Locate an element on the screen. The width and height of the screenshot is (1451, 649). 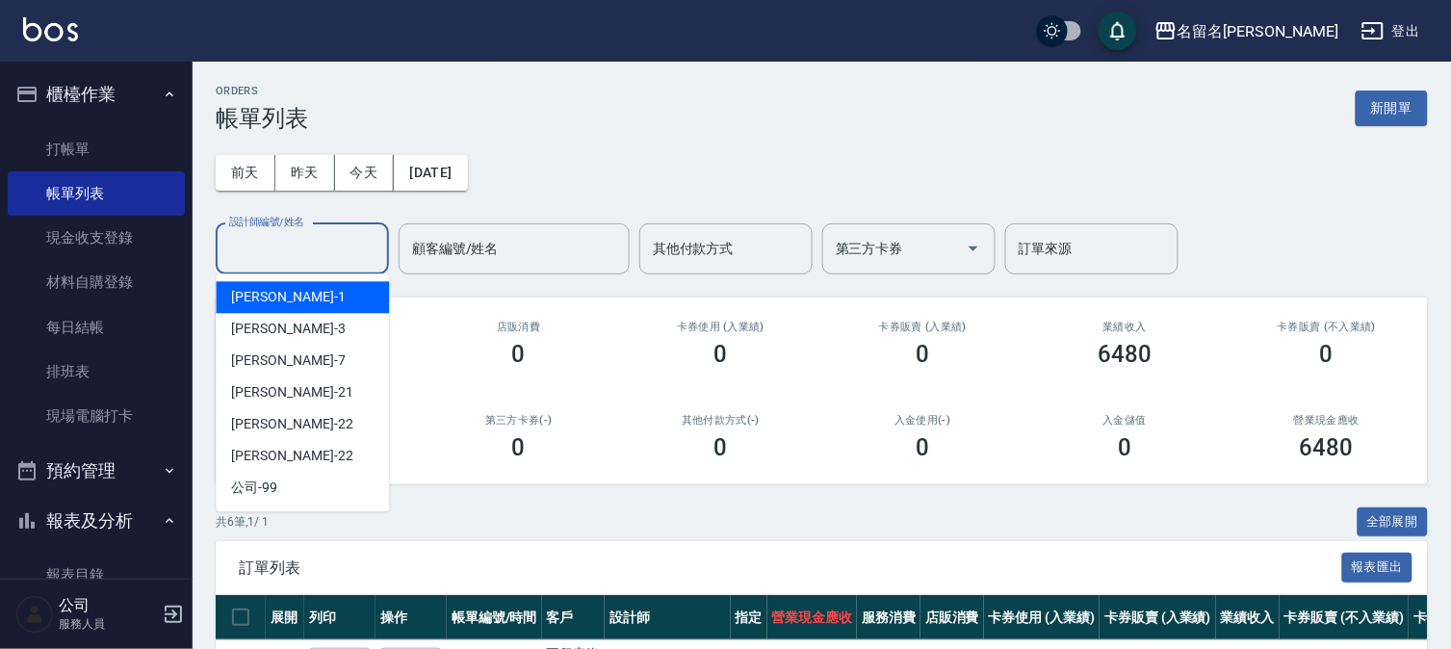
span: 公司 -99 is located at coordinates (254, 487).